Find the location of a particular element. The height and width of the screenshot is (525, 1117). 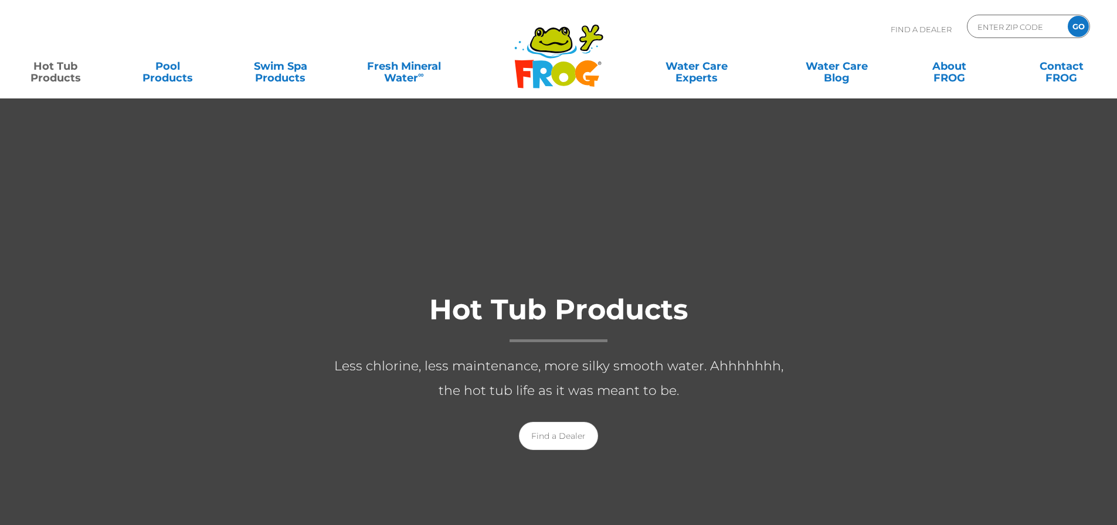

h1: Hot Tub Products is located at coordinates (559, 318).